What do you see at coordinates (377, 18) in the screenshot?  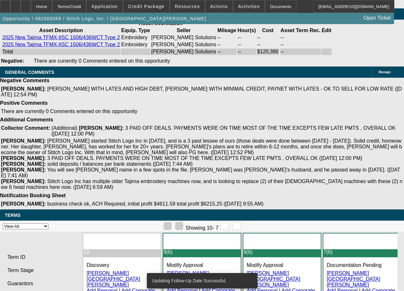 I see `a: Open Ticket` at bounding box center [377, 18].